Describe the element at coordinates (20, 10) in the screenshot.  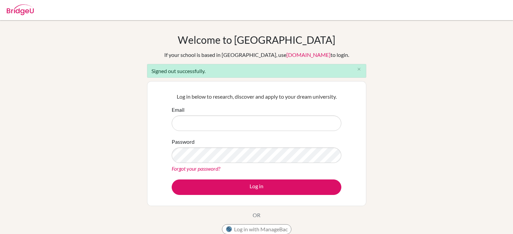
I see `img: Bridge-U` at that location.